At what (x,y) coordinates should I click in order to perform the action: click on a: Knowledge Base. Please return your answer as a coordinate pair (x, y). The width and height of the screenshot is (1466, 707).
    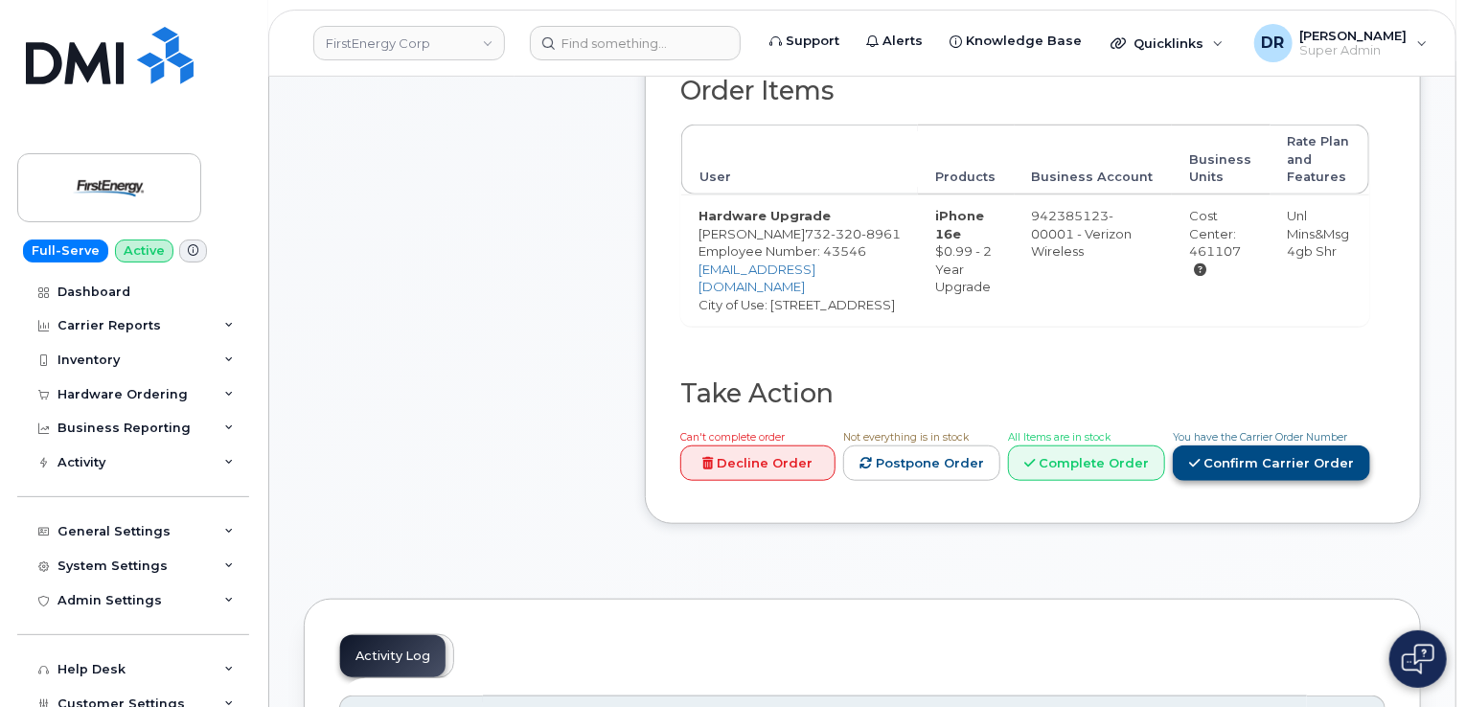
    Looking at the image, I should click on (1016, 41).